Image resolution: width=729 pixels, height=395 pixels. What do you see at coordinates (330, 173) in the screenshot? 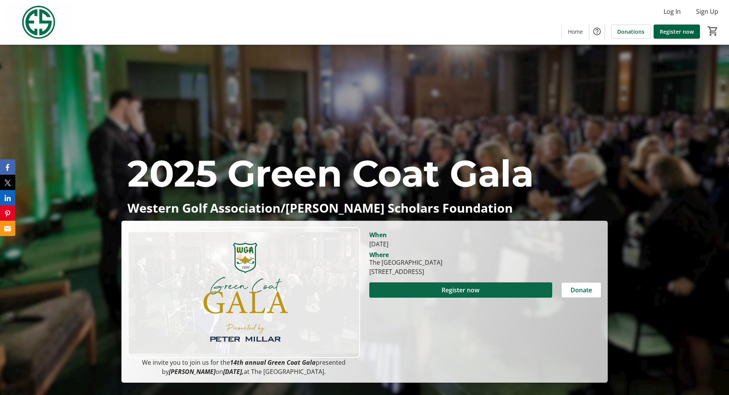
I see `span: 2025 Green Coat Gala` at bounding box center [330, 173].